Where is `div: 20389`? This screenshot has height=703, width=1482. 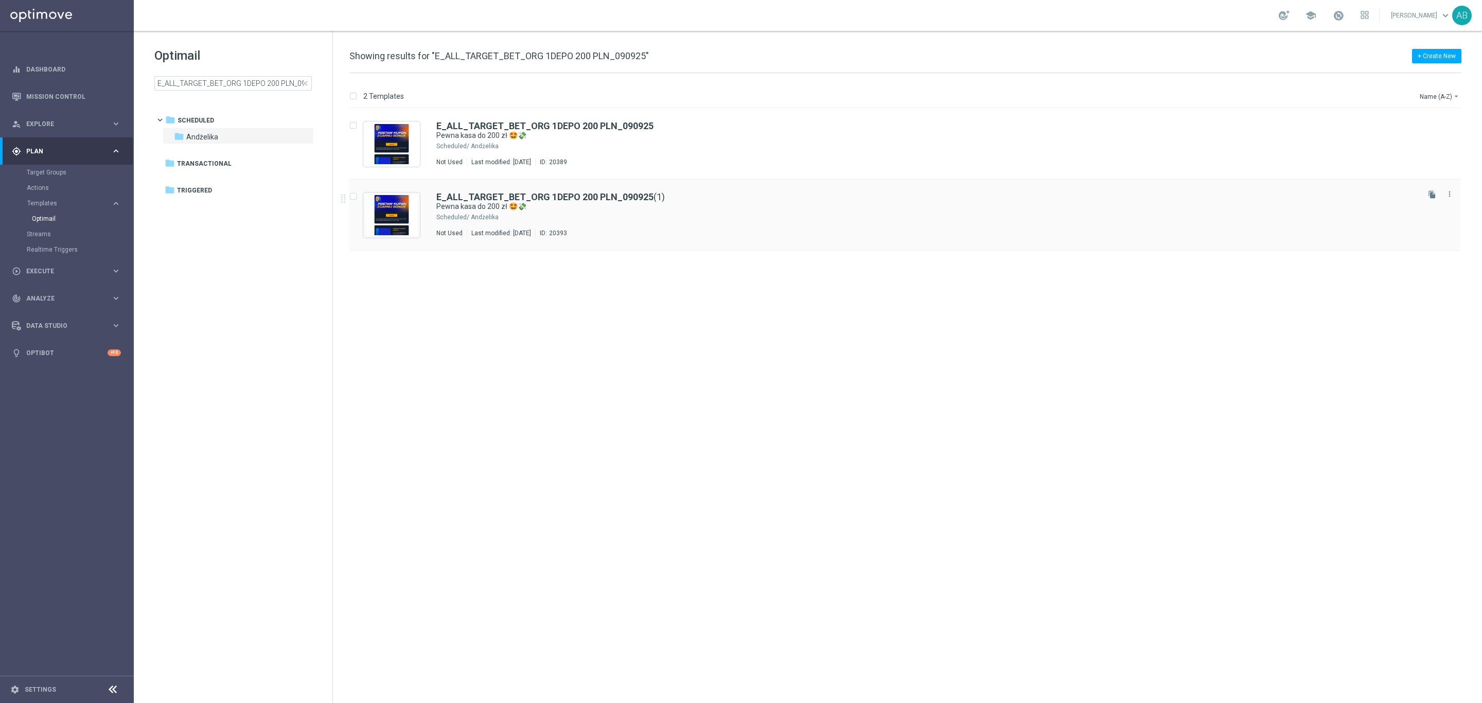 div: 20389 is located at coordinates (558, 162).